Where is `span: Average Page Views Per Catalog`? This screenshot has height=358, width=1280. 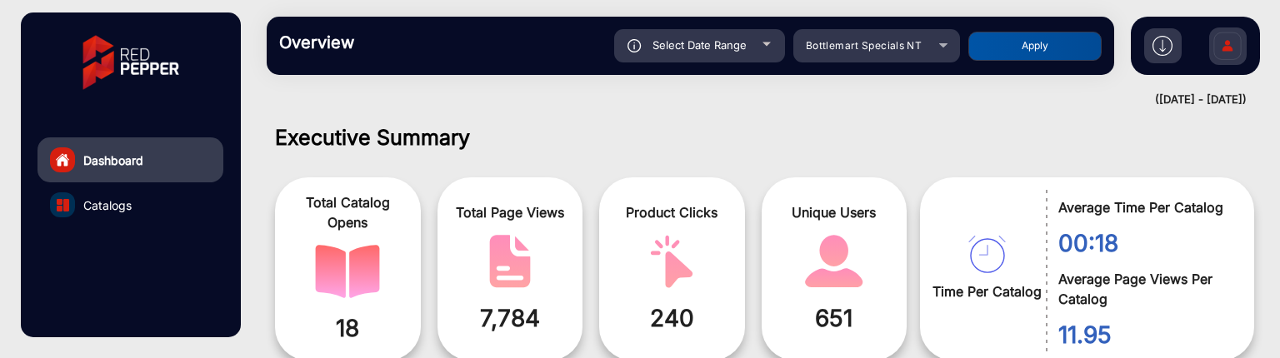
span: Average Page Views Per Catalog is located at coordinates (1143, 289).